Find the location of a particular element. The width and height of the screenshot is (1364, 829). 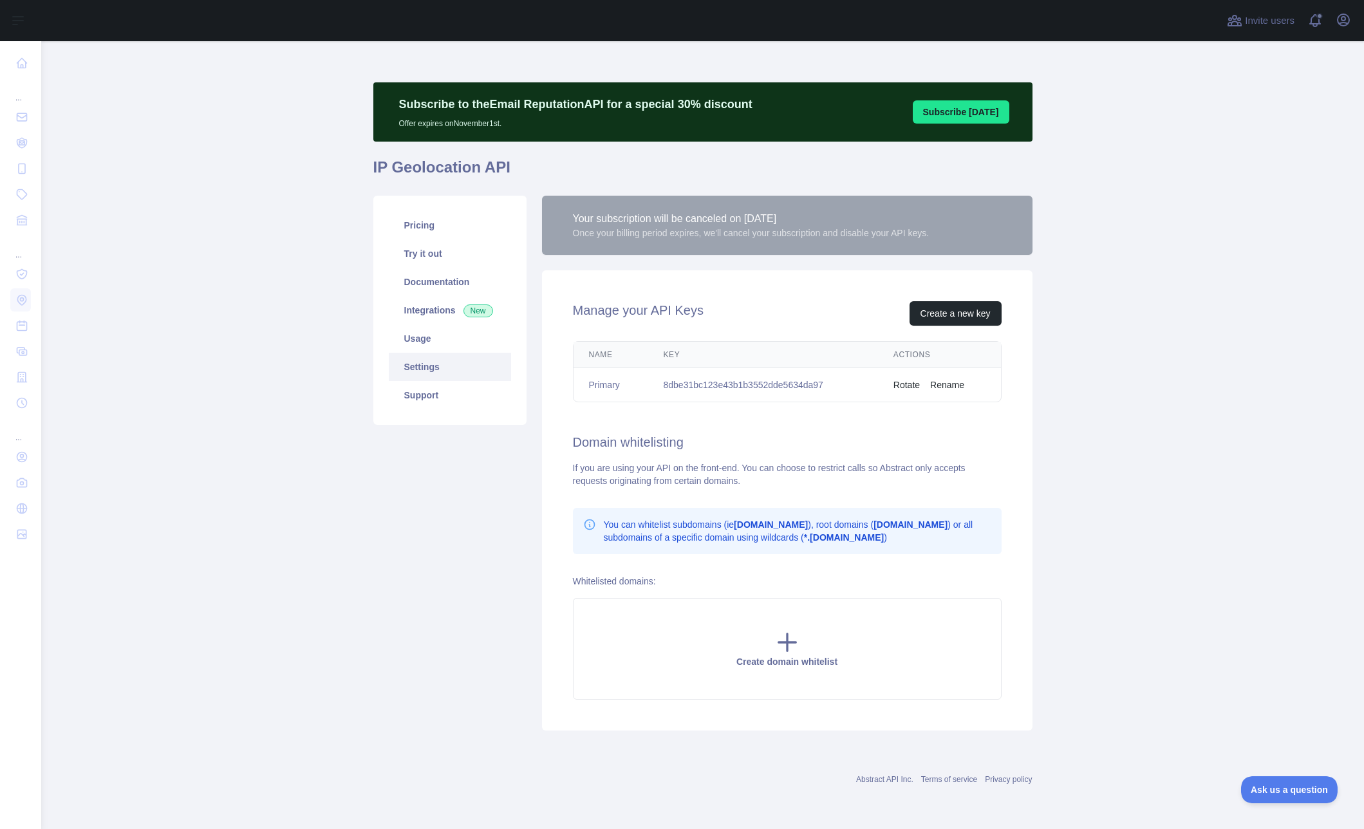

a: Privacy policy is located at coordinates (1008, 779).